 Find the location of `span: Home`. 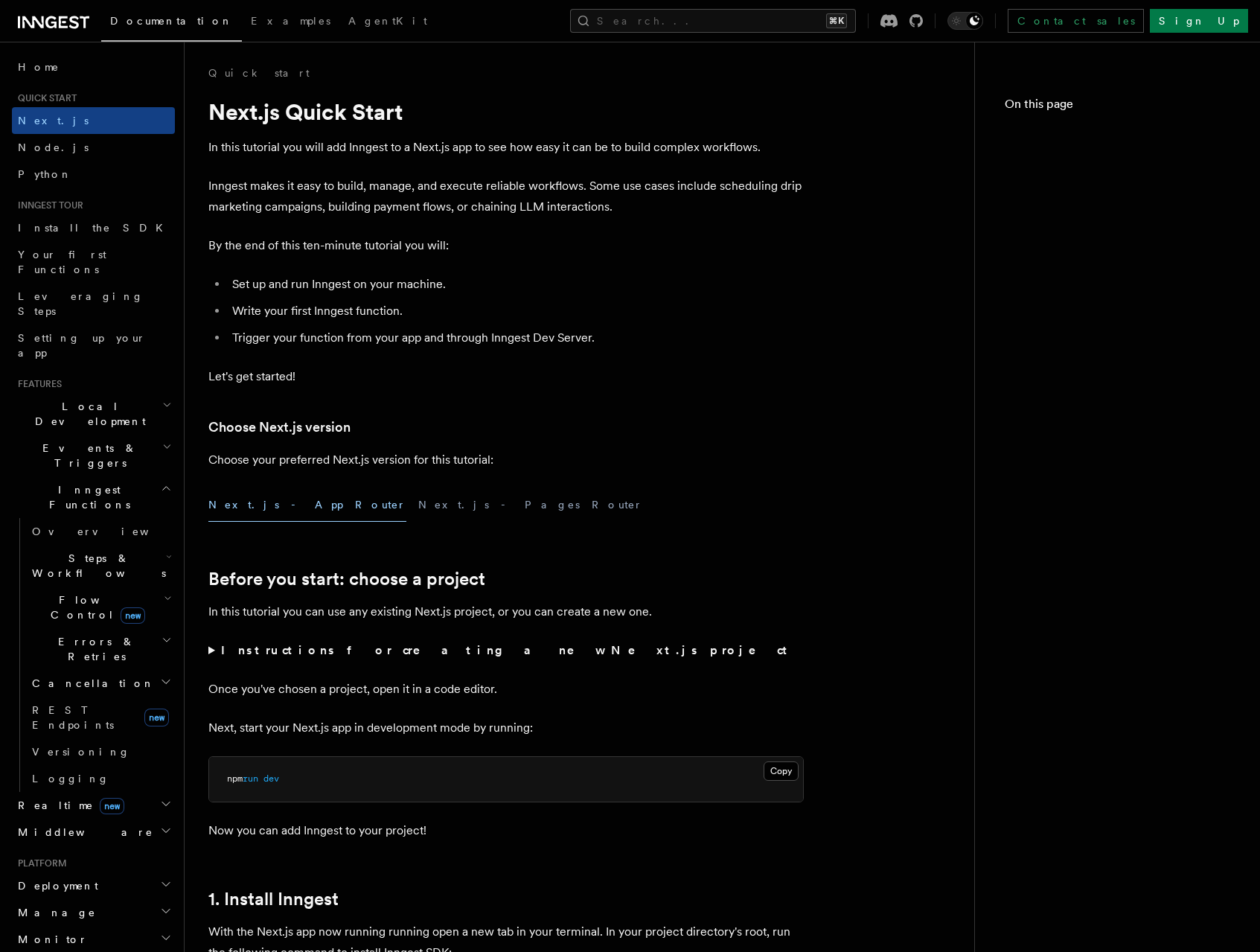

span: Home is located at coordinates (39, 67).